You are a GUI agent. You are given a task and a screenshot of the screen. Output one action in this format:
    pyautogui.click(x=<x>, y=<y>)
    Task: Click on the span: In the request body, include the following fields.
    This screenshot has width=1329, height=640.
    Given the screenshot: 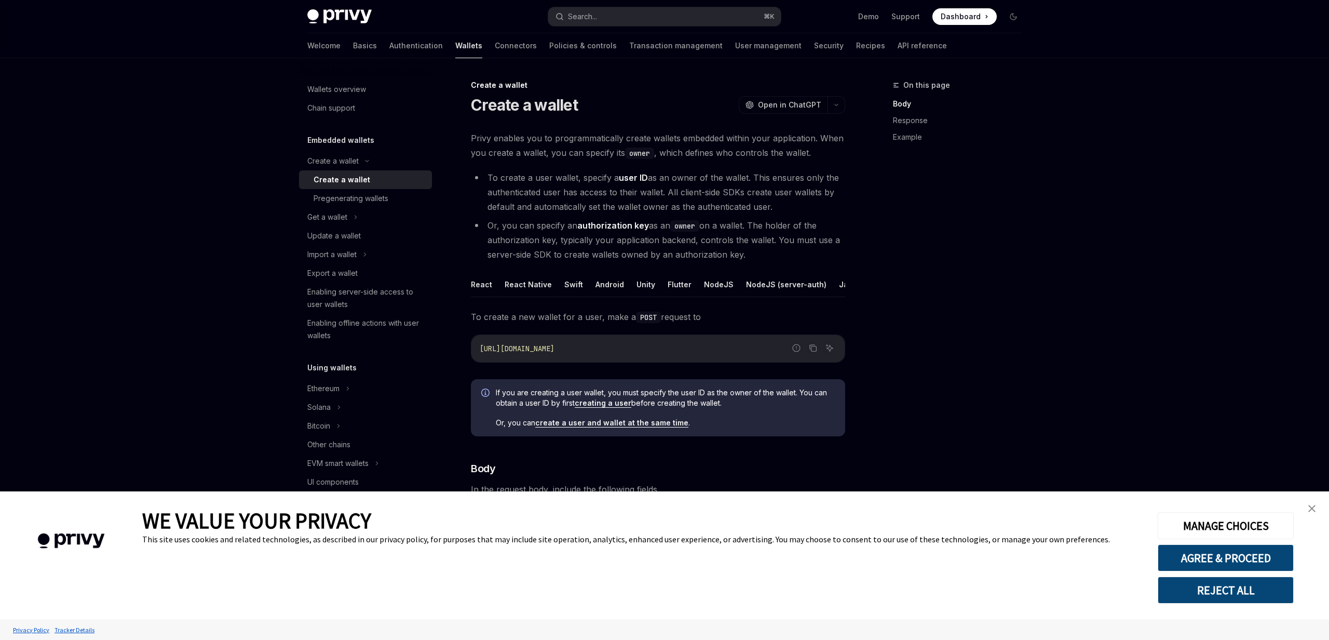 What is the action you would take?
    pyautogui.click(x=658, y=489)
    